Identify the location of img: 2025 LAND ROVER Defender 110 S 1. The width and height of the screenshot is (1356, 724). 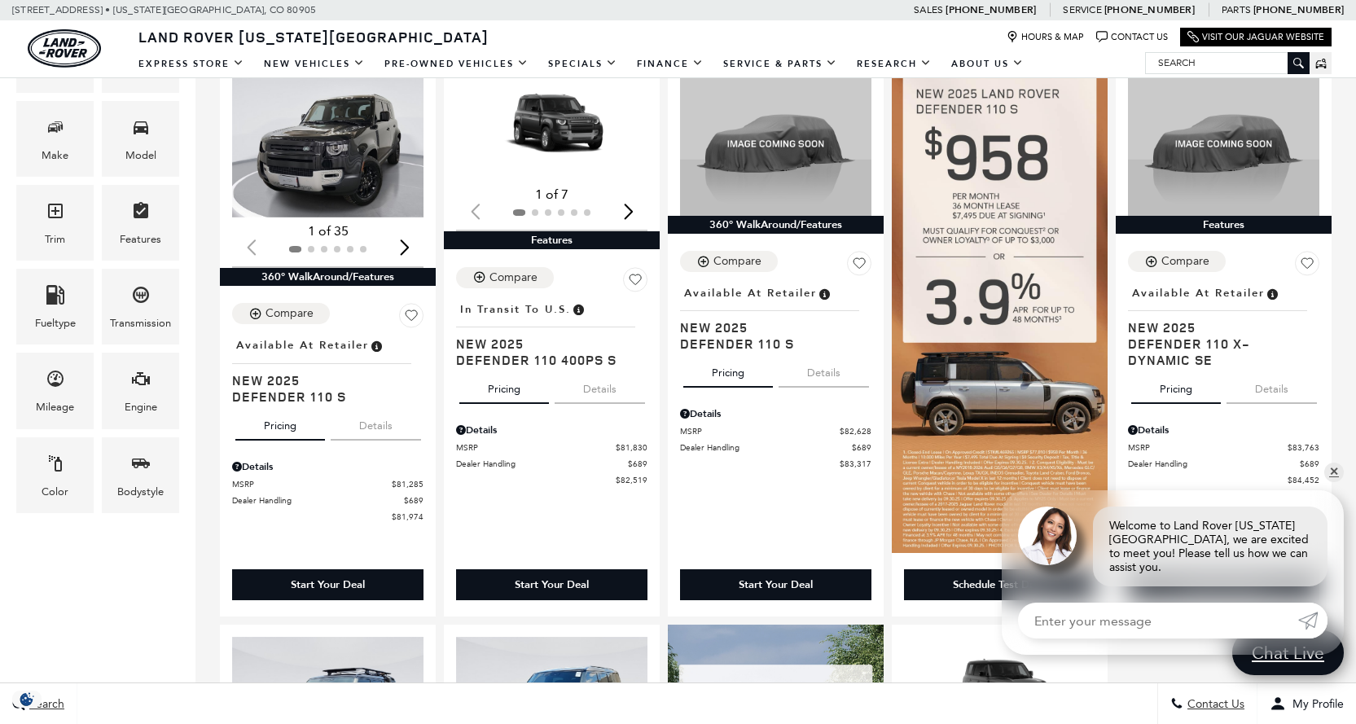
(329, 144).